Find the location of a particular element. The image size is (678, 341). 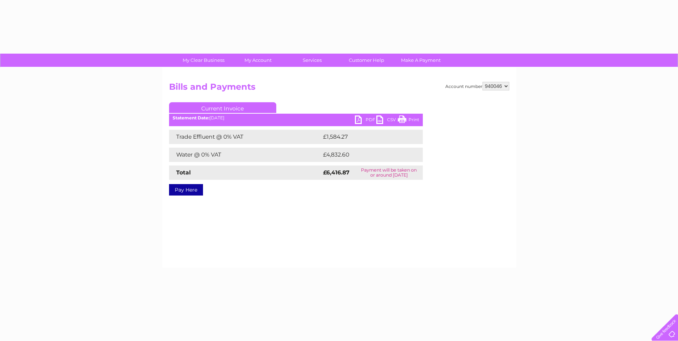

a: Current Invoice is located at coordinates (223, 108).